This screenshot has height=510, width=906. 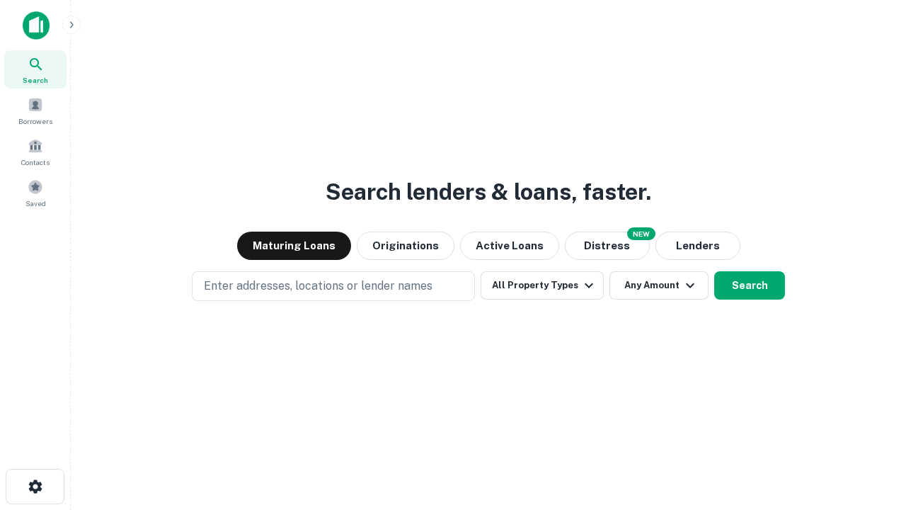 What do you see at coordinates (542, 285) in the screenshot?
I see `button: All Property Types` at bounding box center [542, 285].